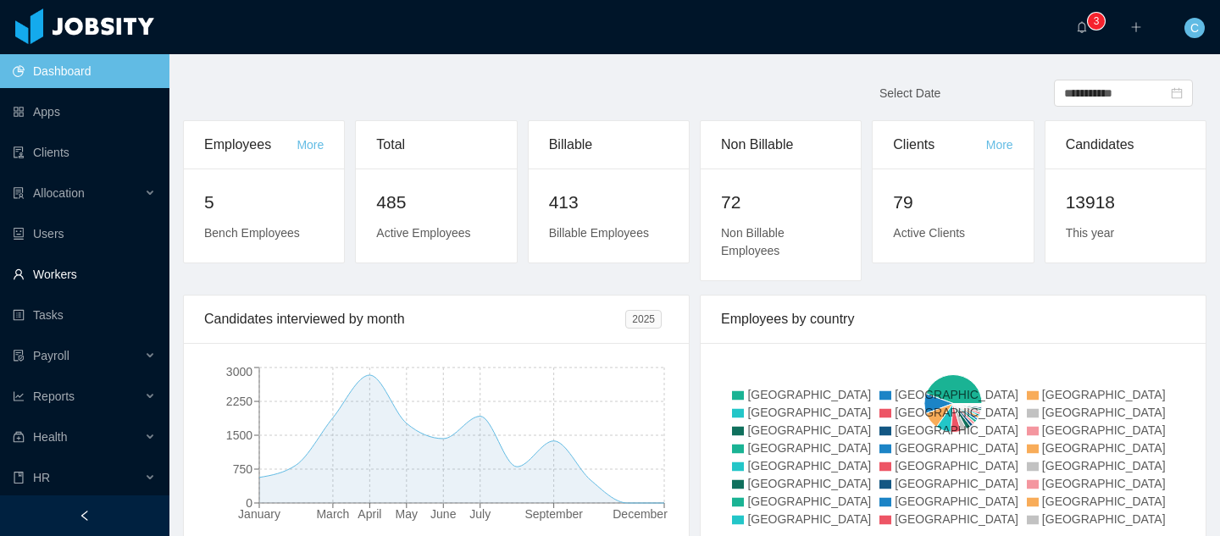 This screenshot has width=1220, height=536. What do you see at coordinates (643, 319) in the screenshot?
I see `span: 2025` at bounding box center [643, 319].